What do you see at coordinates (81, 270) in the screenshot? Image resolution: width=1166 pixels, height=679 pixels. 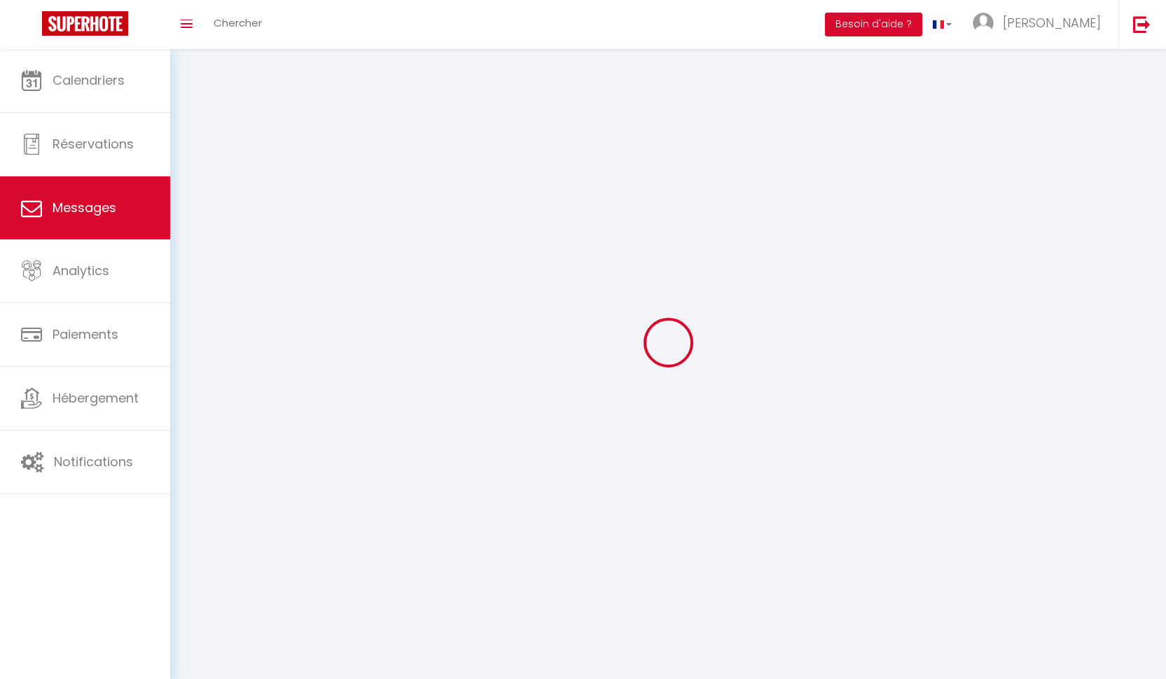 I see `span: Analytics` at bounding box center [81, 270].